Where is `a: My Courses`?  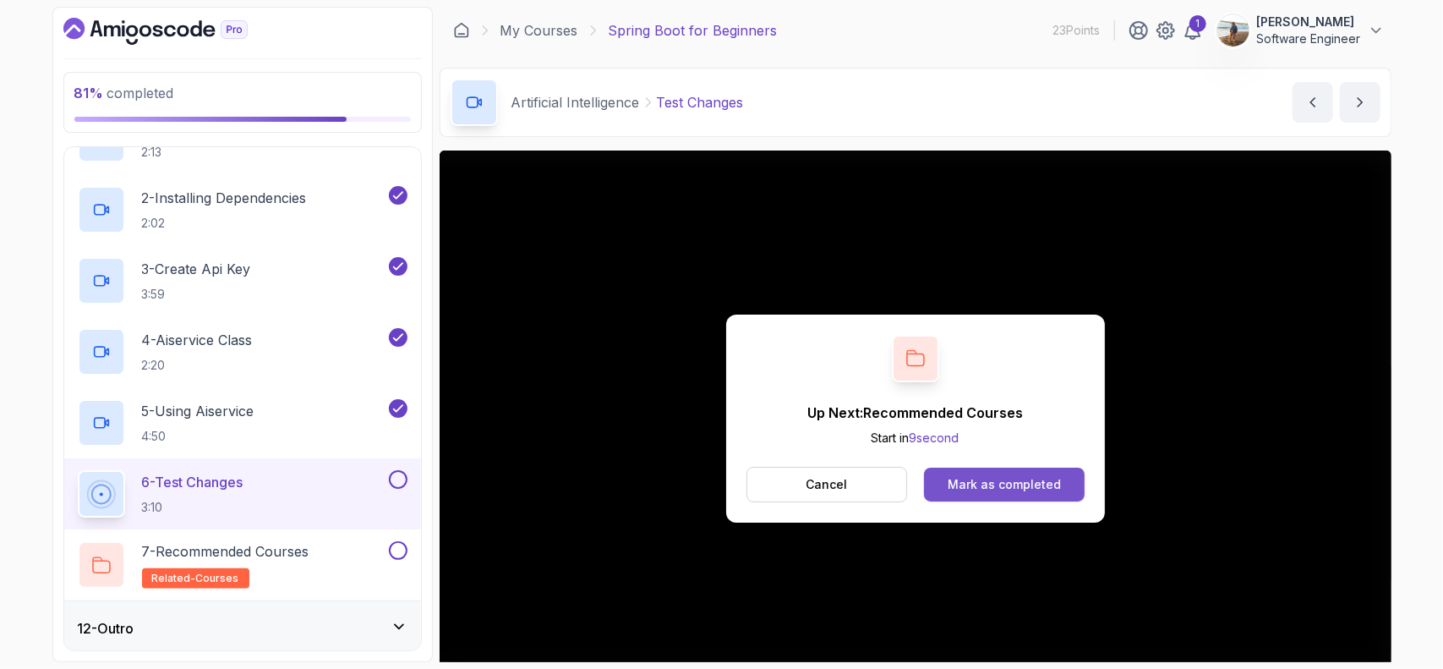 a: My Courses is located at coordinates (539, 30).